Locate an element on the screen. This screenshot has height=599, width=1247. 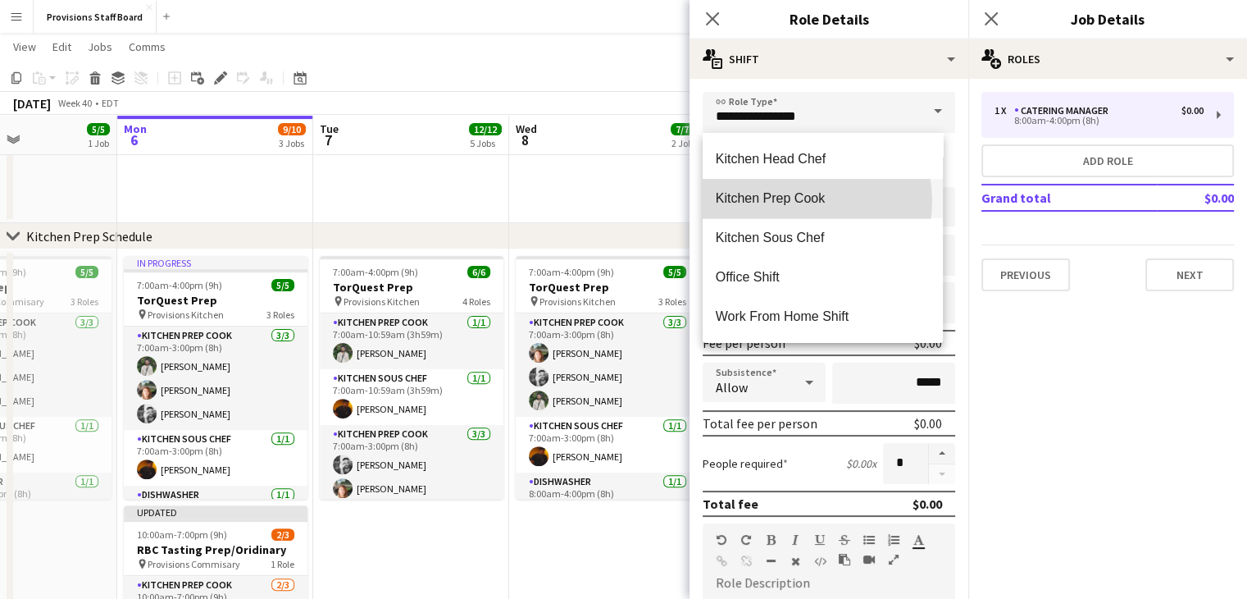
app-job-card: 7:00am-4:00pm (9h)5/5TorQuest Prep Provisions Kitchen3 RolesKitchen Prep Cook3/37:00am-3:00pm (8h... is located at coordinates (608, 377).